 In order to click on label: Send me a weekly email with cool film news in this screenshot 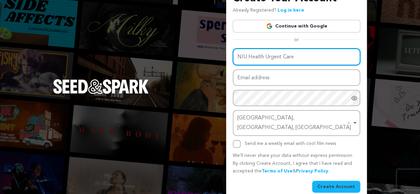, I will do `click(290, 144)`.